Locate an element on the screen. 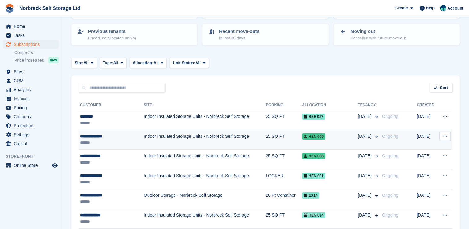 The height and width of the screenshot is (229, 469). p: Ended, no allocated unit(s) is located at coordinates (112, 38).